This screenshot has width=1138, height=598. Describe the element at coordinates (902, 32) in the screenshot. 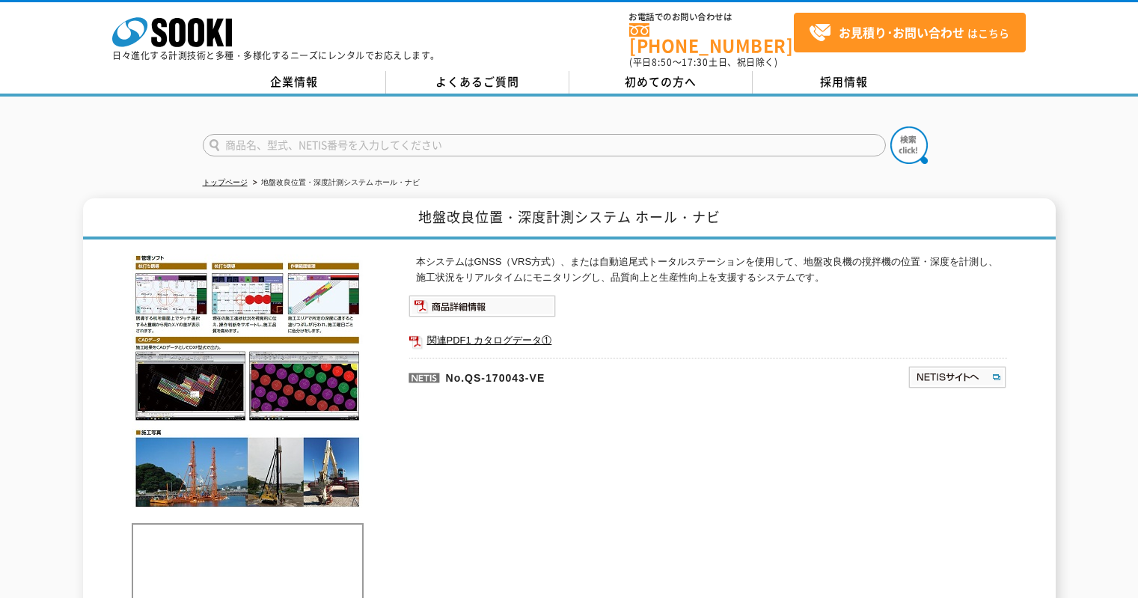

I see `strong: お見積り･お問い合わせ` at that location.